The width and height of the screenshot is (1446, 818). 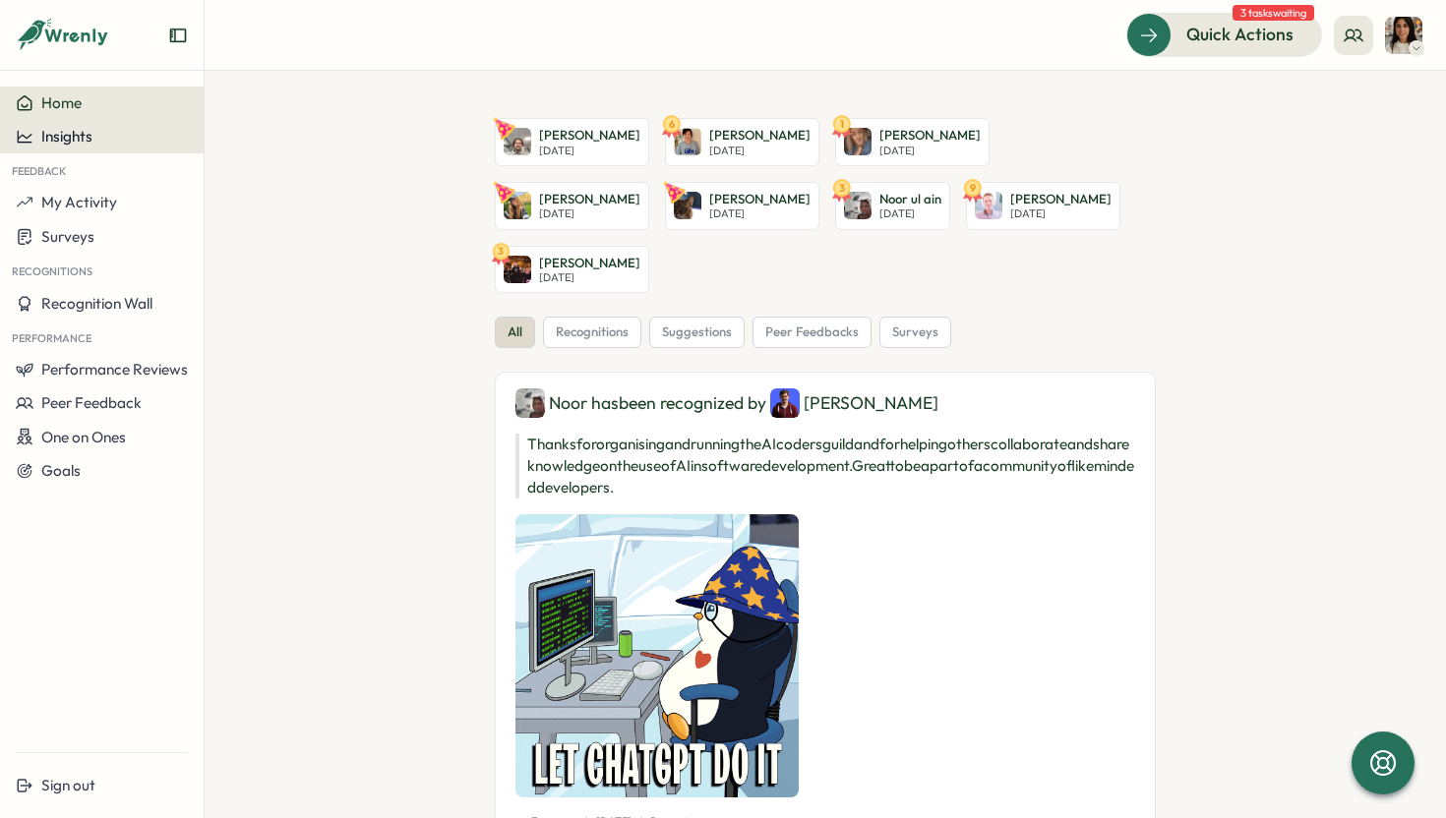 What do you see at coordinates (973, 187) in the screenshot?
I see `text: 9` at bounding box center [973, 187].